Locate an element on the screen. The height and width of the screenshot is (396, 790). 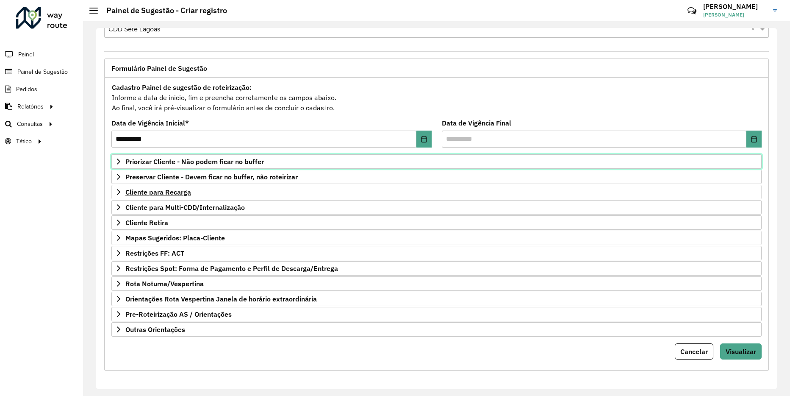
span: Mapas Sugeridos: Placa-Cliente is located at coordinates (175, 238).